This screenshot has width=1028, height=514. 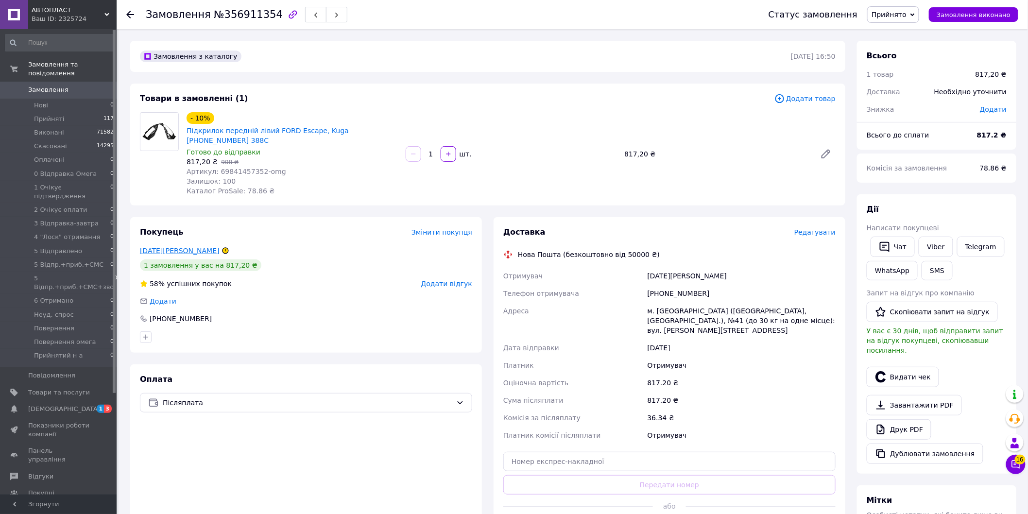 What do you see at coordinates (108, 409) in the screenshot?
I see `span: 3` at bounding box center [108, 409].